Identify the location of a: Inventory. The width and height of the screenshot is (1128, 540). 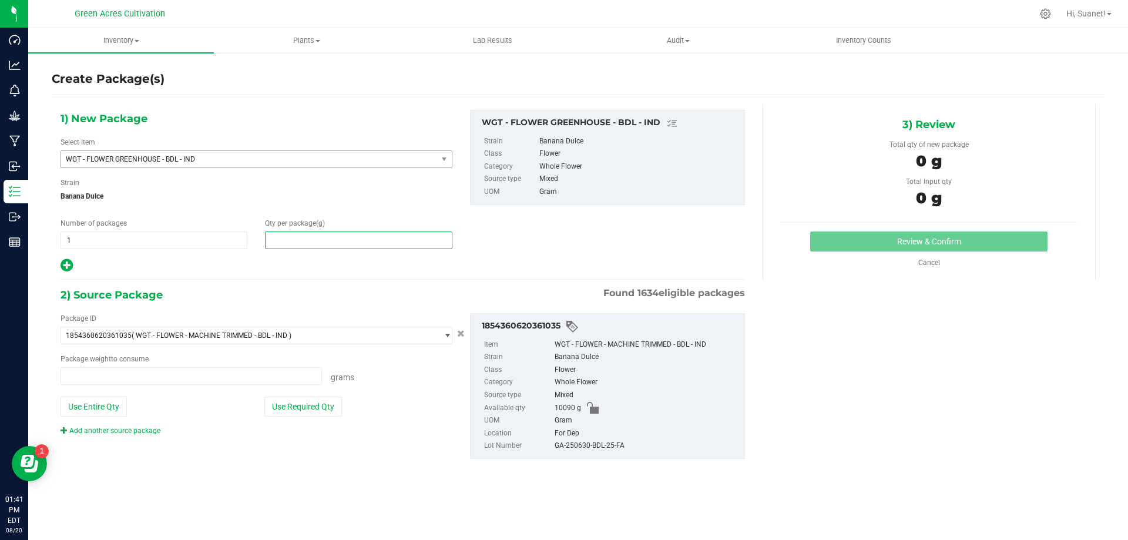
(121, 41).